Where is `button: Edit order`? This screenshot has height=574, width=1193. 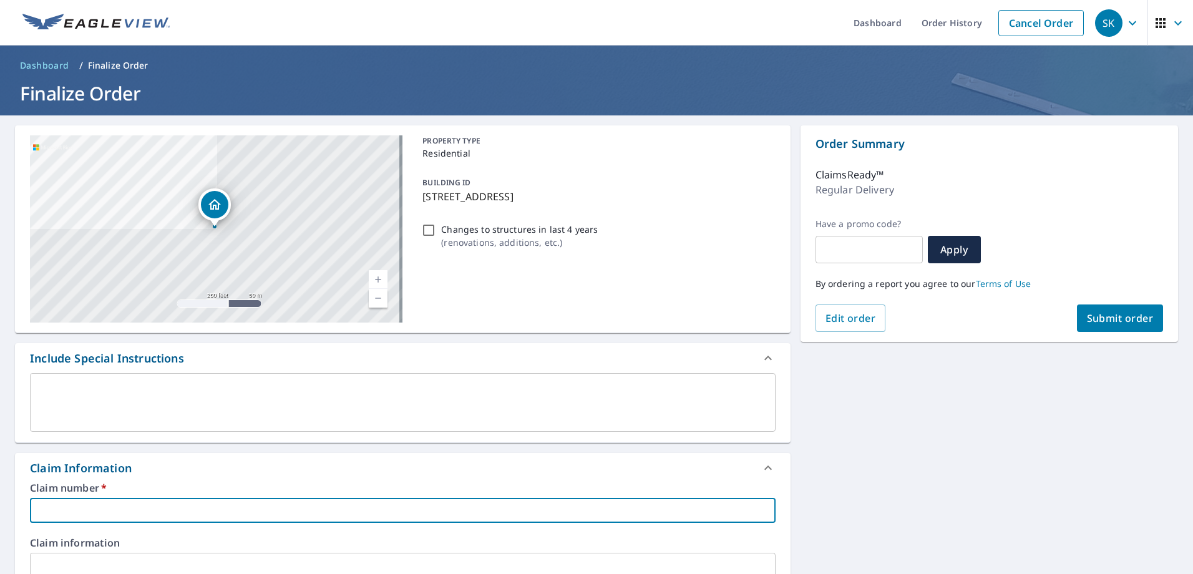 button: Edit order is located at coordinates (851, 318).